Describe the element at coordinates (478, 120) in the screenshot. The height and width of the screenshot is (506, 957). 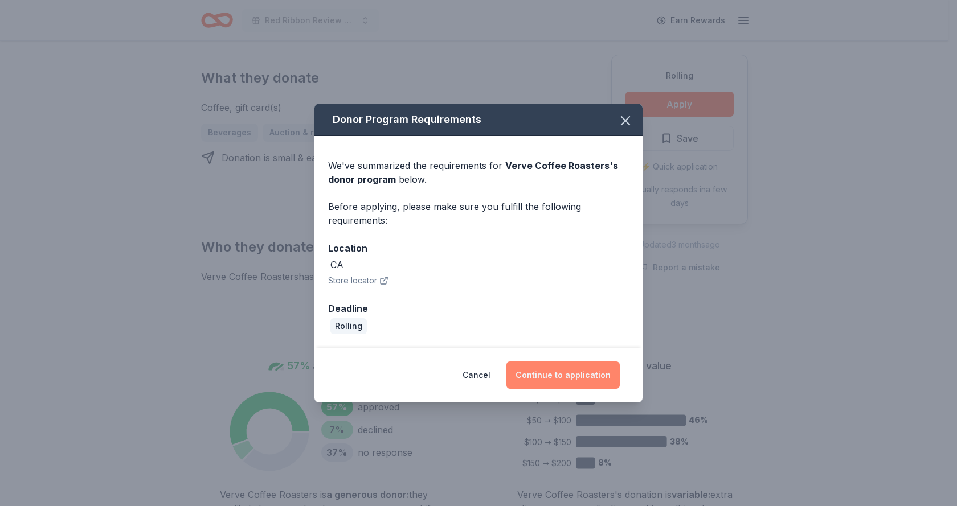
I see `div: Donor Program Requirements` at that location.